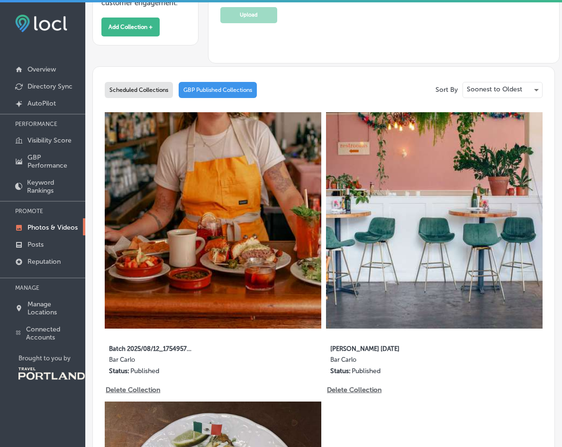 The height and width of the screenshot is (447, 562). Describe the element at coordinates (44, 261) in the screenshot. I see `p: Reputation` at that location.